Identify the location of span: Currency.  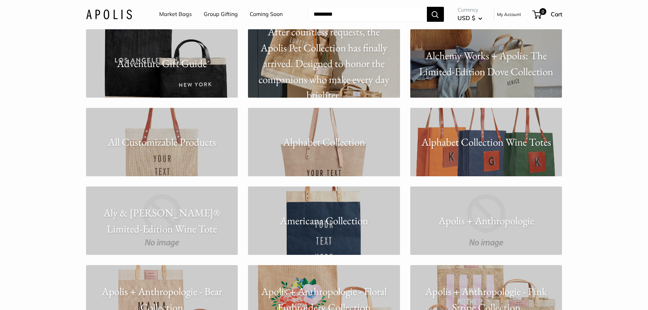
(470, 10).